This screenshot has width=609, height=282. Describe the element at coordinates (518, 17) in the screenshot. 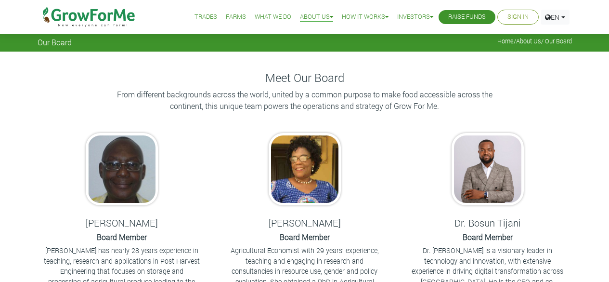

I see `a: Sign In` at that location.